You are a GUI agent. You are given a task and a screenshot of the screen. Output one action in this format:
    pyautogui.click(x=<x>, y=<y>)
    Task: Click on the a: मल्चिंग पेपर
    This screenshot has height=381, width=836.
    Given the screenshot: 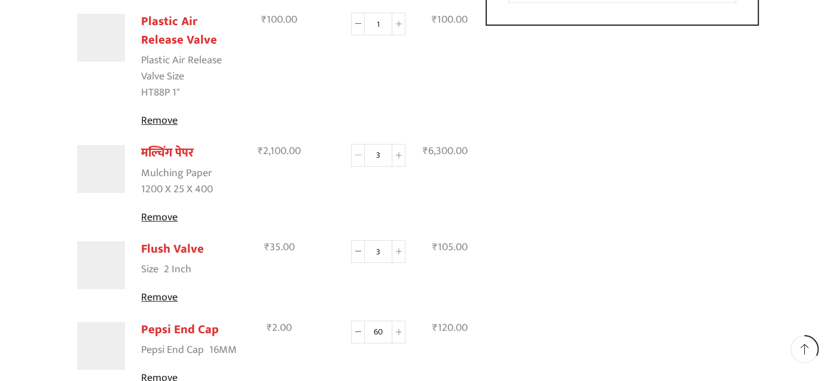 What is the action you would take?
    pyautogui.click(x=167, y=153)
    